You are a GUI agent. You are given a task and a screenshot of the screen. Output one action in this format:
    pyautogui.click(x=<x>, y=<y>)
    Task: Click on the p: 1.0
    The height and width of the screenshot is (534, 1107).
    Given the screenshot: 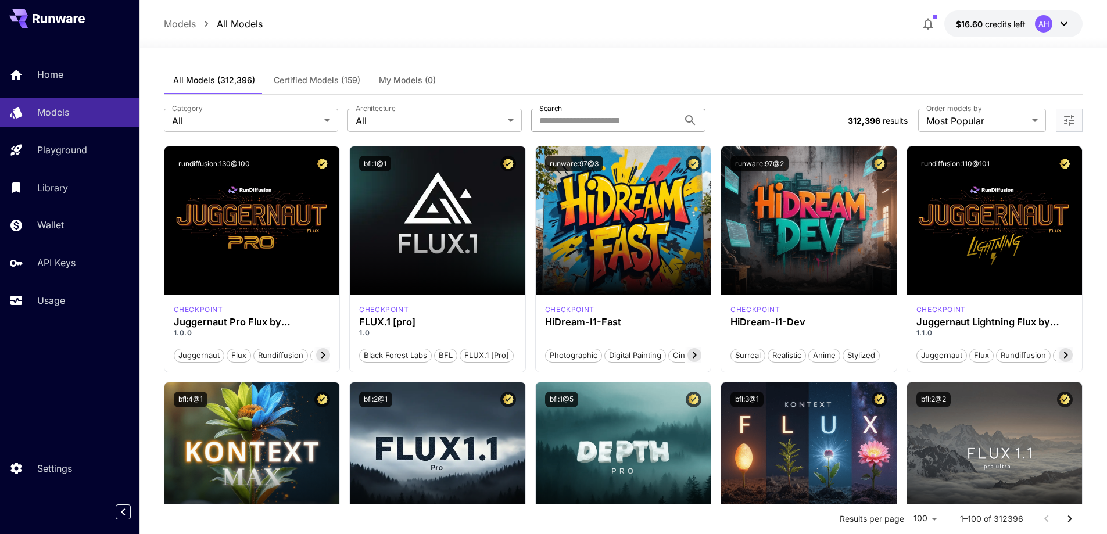 What is the action you would take?
    pyautogui.click(x=437, y=333)
    